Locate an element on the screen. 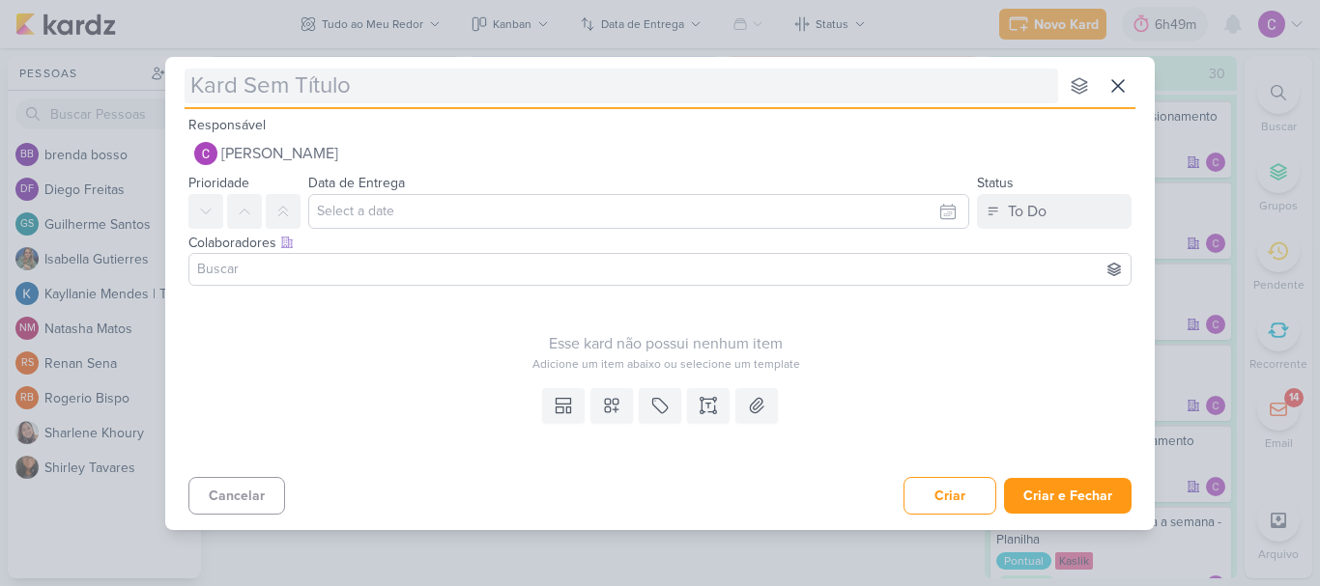  label: Status is located at coordinates (995, 183).